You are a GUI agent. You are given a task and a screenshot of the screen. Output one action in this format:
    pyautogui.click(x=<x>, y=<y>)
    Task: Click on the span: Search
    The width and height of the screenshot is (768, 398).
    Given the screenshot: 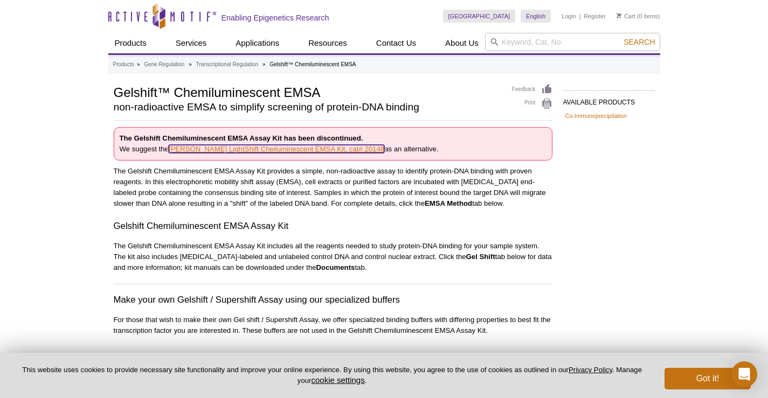 What is the action you would take?
    pyautogui.click(x=639, y=42)
    